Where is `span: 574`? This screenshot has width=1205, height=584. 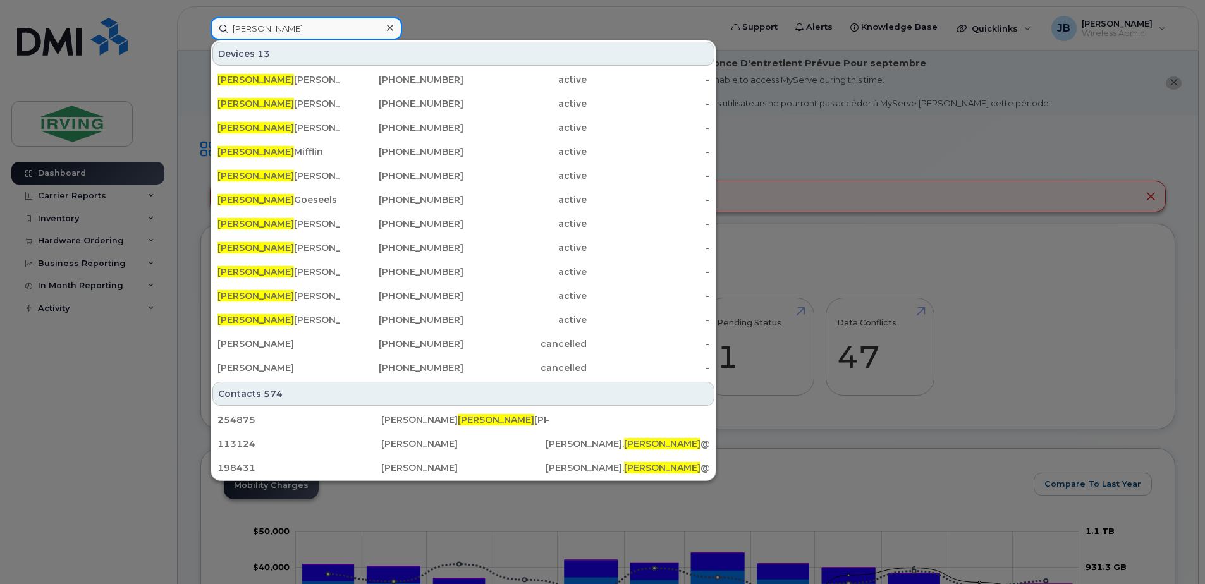
span: 574 is located at coordinates (273, 394).